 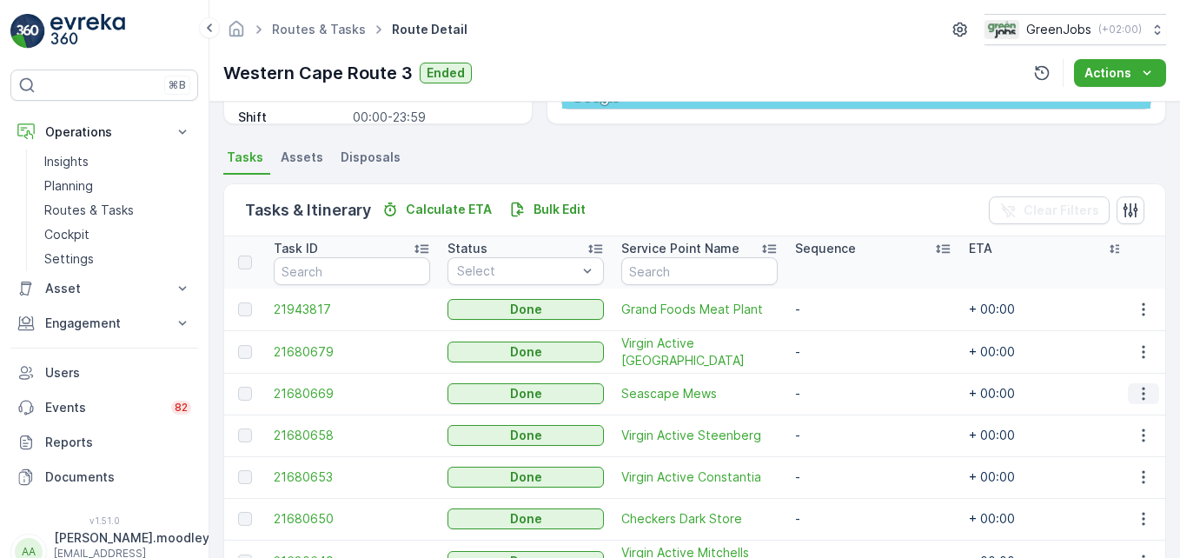 I want to click on button: Bulk Edit, so click(x=547, y=209).